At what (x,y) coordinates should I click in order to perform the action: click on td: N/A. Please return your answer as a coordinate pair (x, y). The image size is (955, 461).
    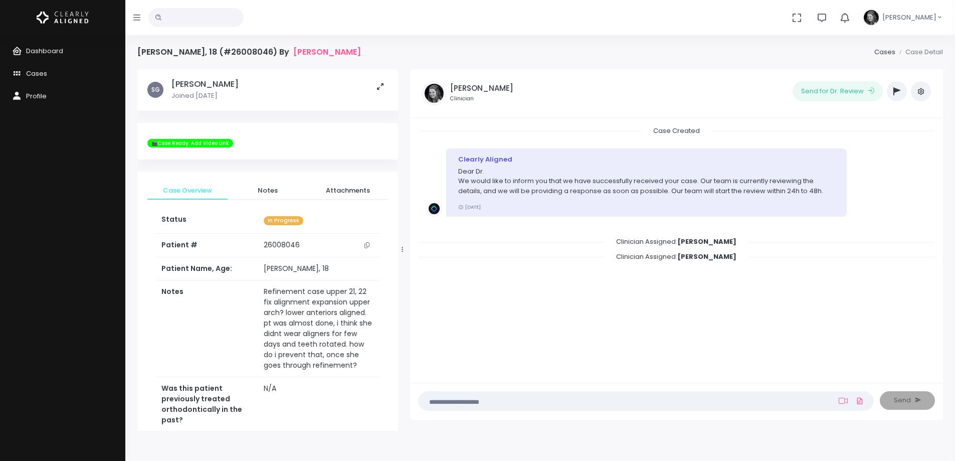
    Looking at the image, I should click on (319, 404).